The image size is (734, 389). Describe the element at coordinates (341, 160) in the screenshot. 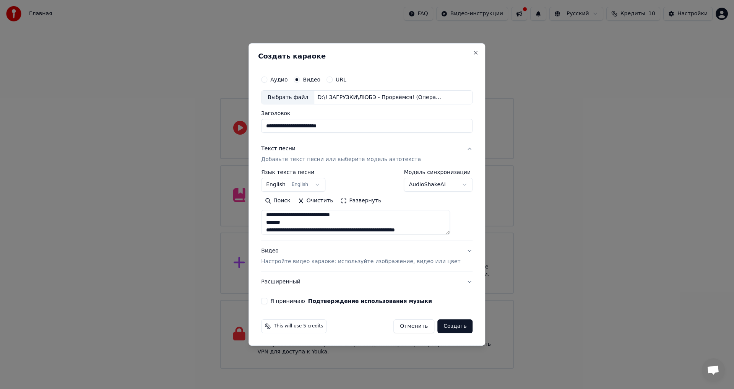

I see `p: Добавьте текст песни или выберите модель автотекста` at that location.